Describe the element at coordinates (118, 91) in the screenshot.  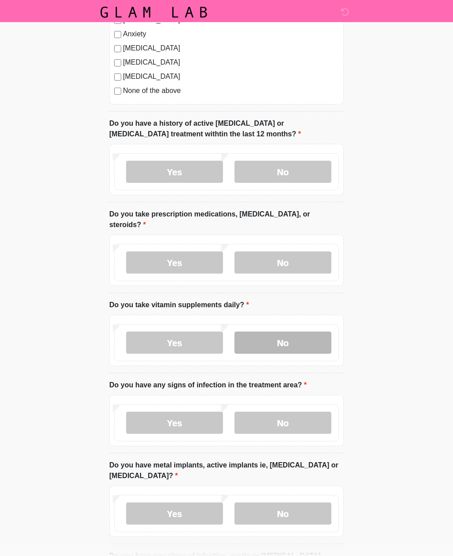
I see `input: None of the above` at that location.